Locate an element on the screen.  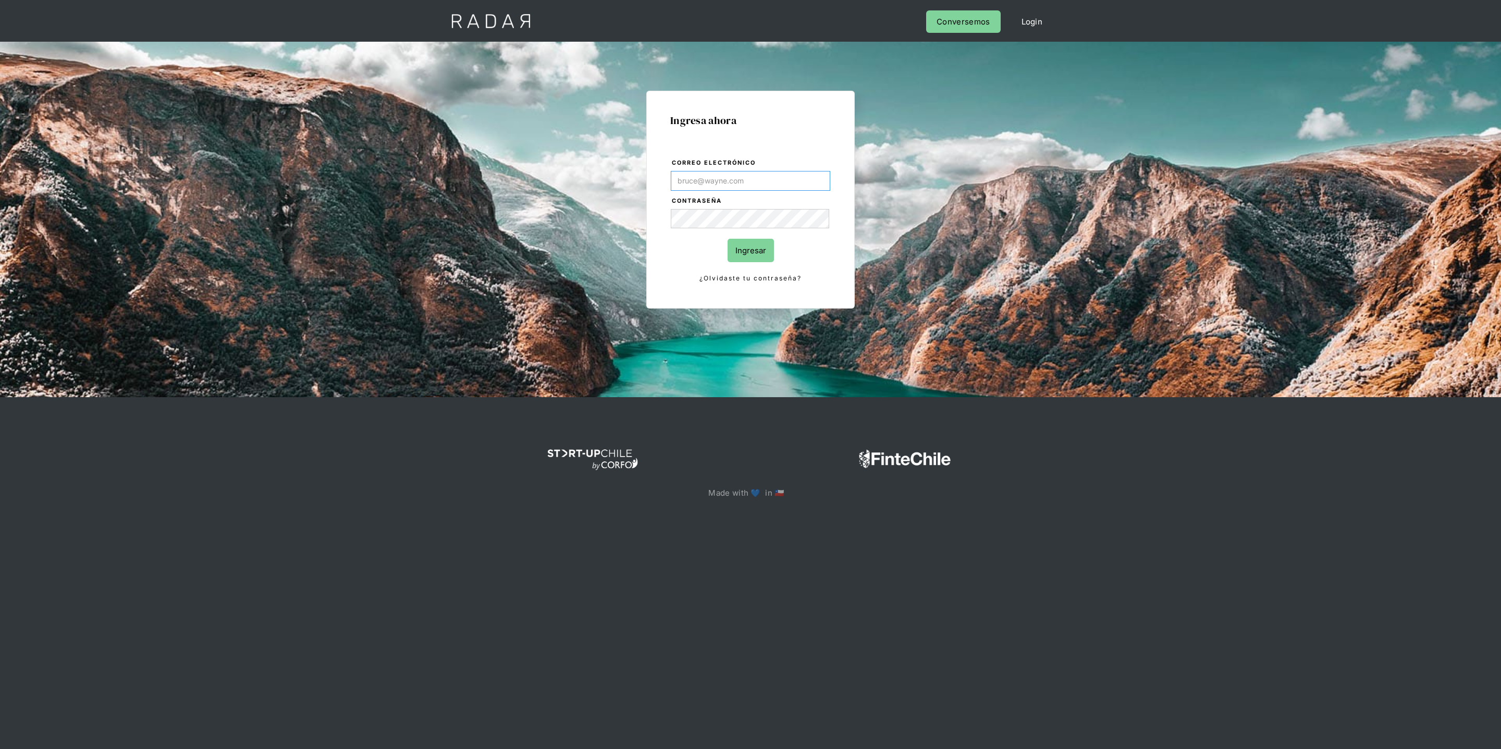
label: Contraseña is located at coordinates (751, 201).